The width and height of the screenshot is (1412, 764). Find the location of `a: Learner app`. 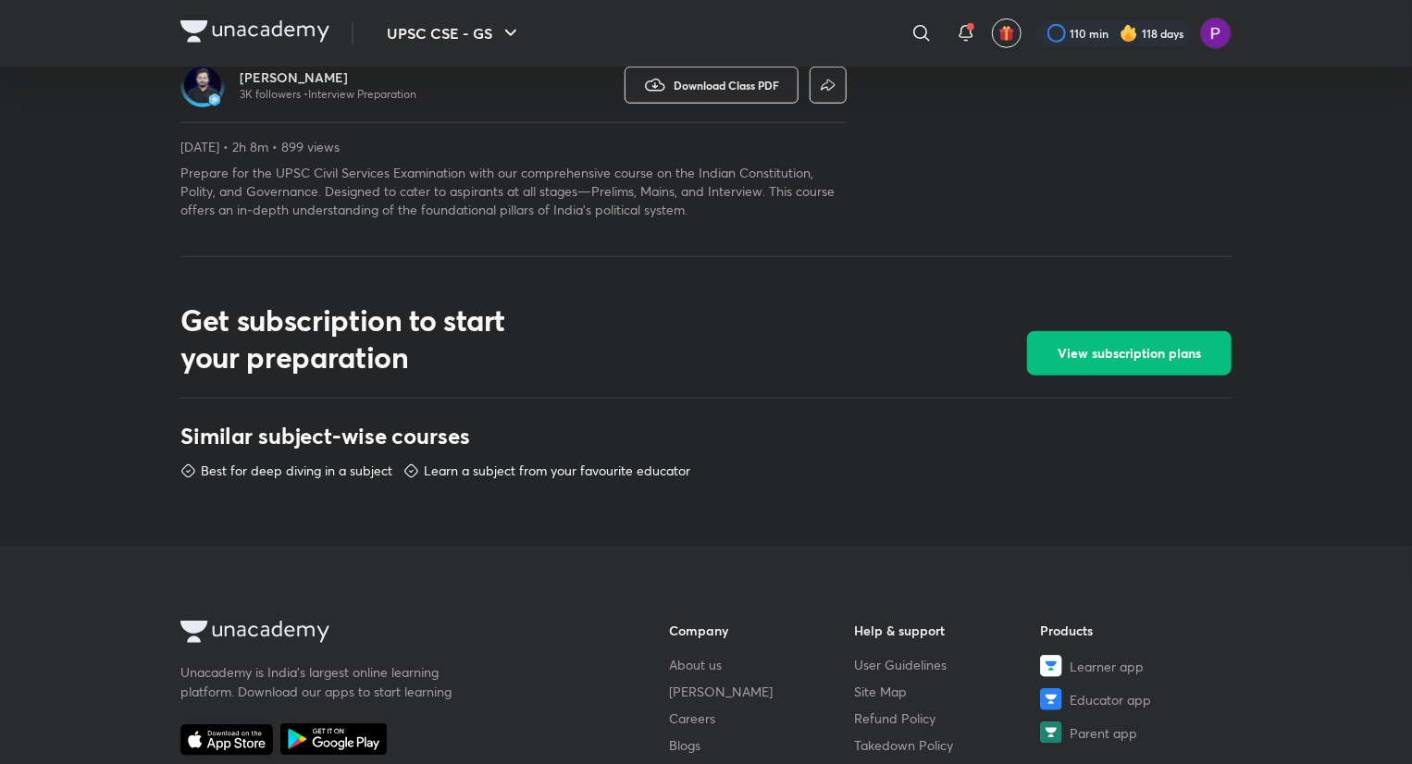

a: Learner app is located at coordinates (1133, 666).